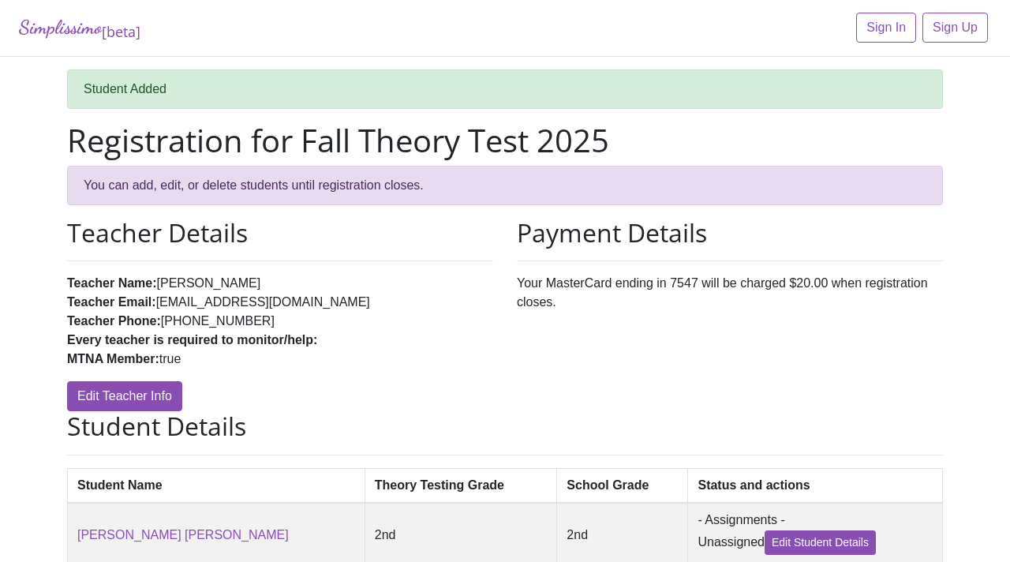 The width and height of the screenshot is (1010, 562). What do you see at coordinates (125, 396) in the screenshot?
I see `a: Edit Teacher Info` at bounding box center [125, 396].